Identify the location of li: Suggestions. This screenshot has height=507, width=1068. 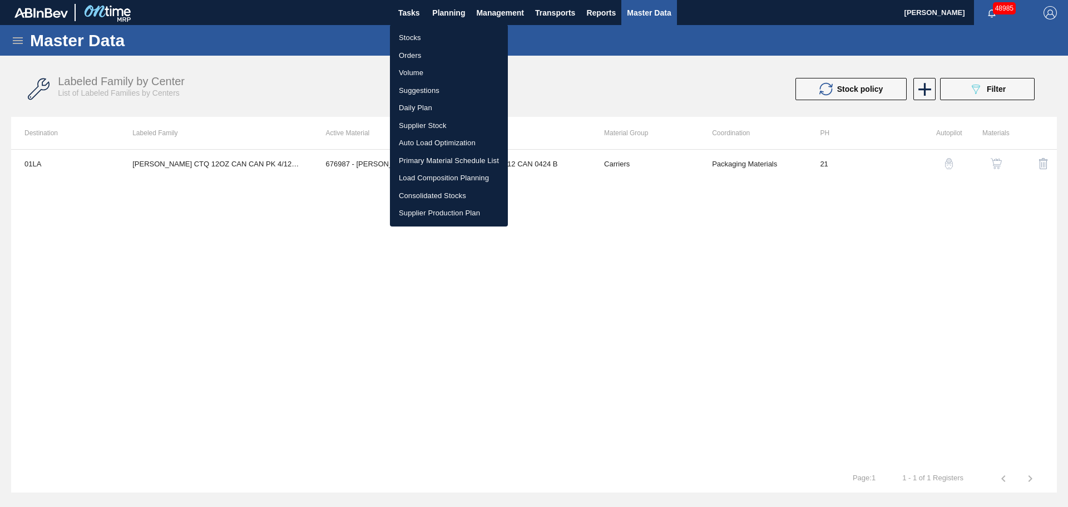
(449, 91).